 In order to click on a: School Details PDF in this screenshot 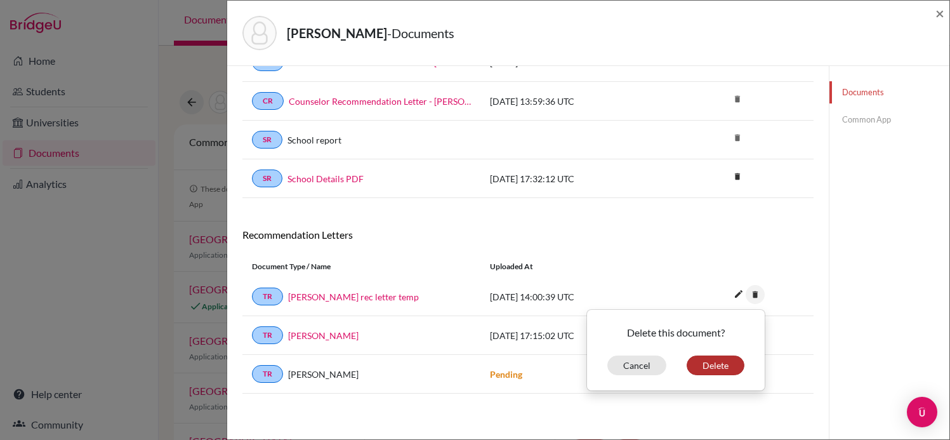, I will do `click(326, 178)`.